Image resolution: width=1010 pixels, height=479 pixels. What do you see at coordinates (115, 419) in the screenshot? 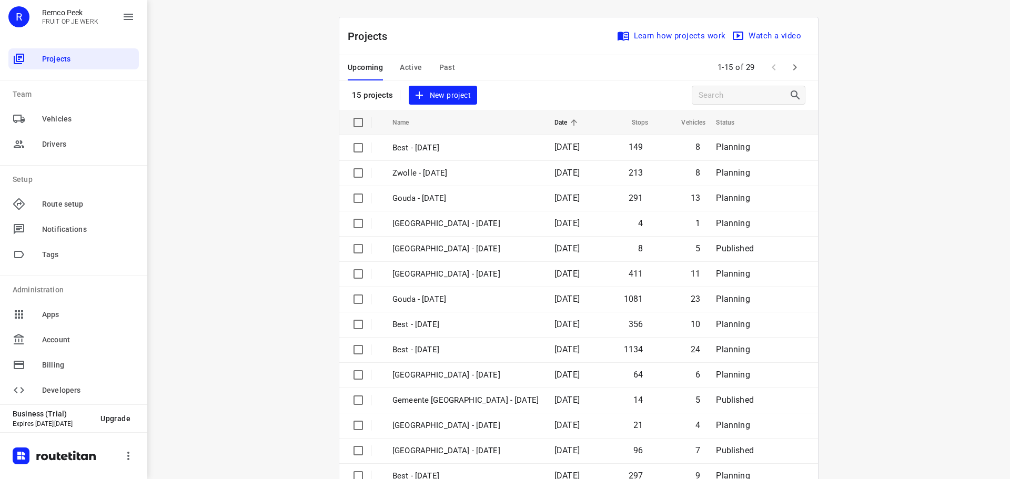
I see `button: Upgrade` at bounding box center [115, 419].